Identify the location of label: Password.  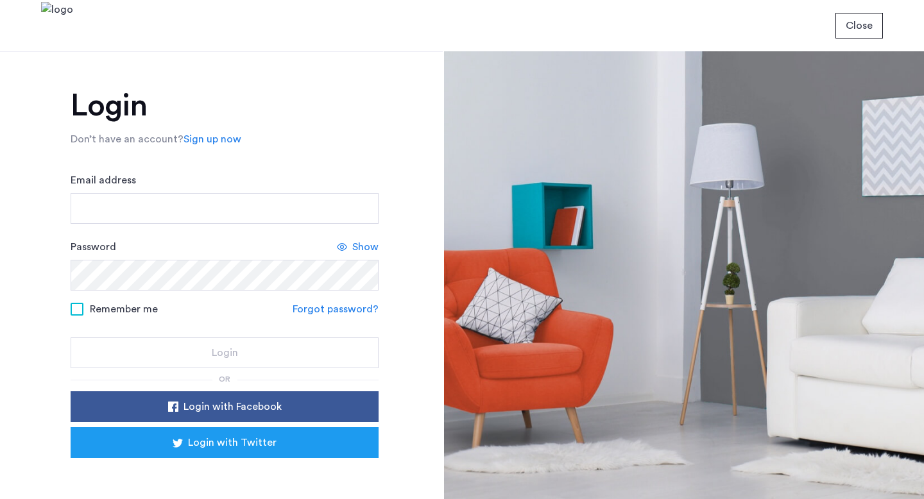
(93, 247).